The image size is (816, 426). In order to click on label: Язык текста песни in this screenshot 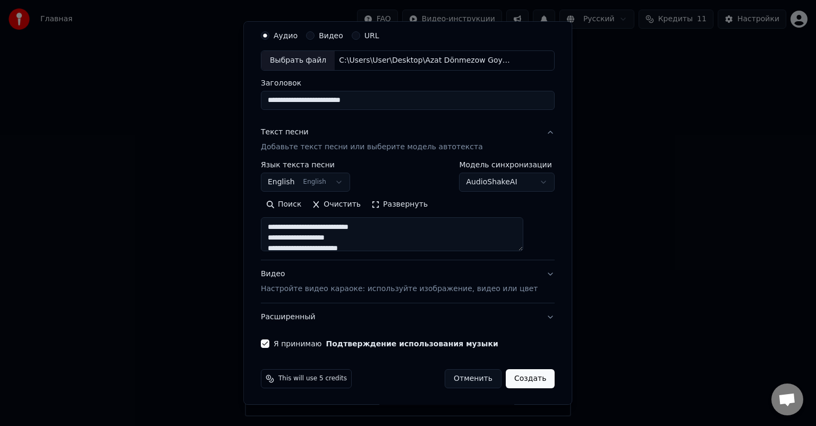, I will do `click(305, 165)`.